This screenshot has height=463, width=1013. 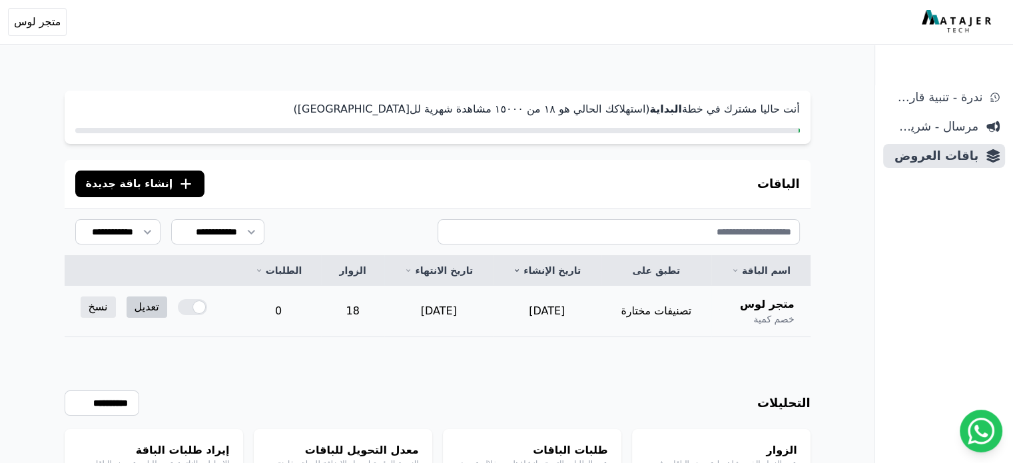 What do you see at coordinates (343, 450) in the screenshot?
I see `h4: معدل التحويل للباقات` at bounding box center [343, 450].